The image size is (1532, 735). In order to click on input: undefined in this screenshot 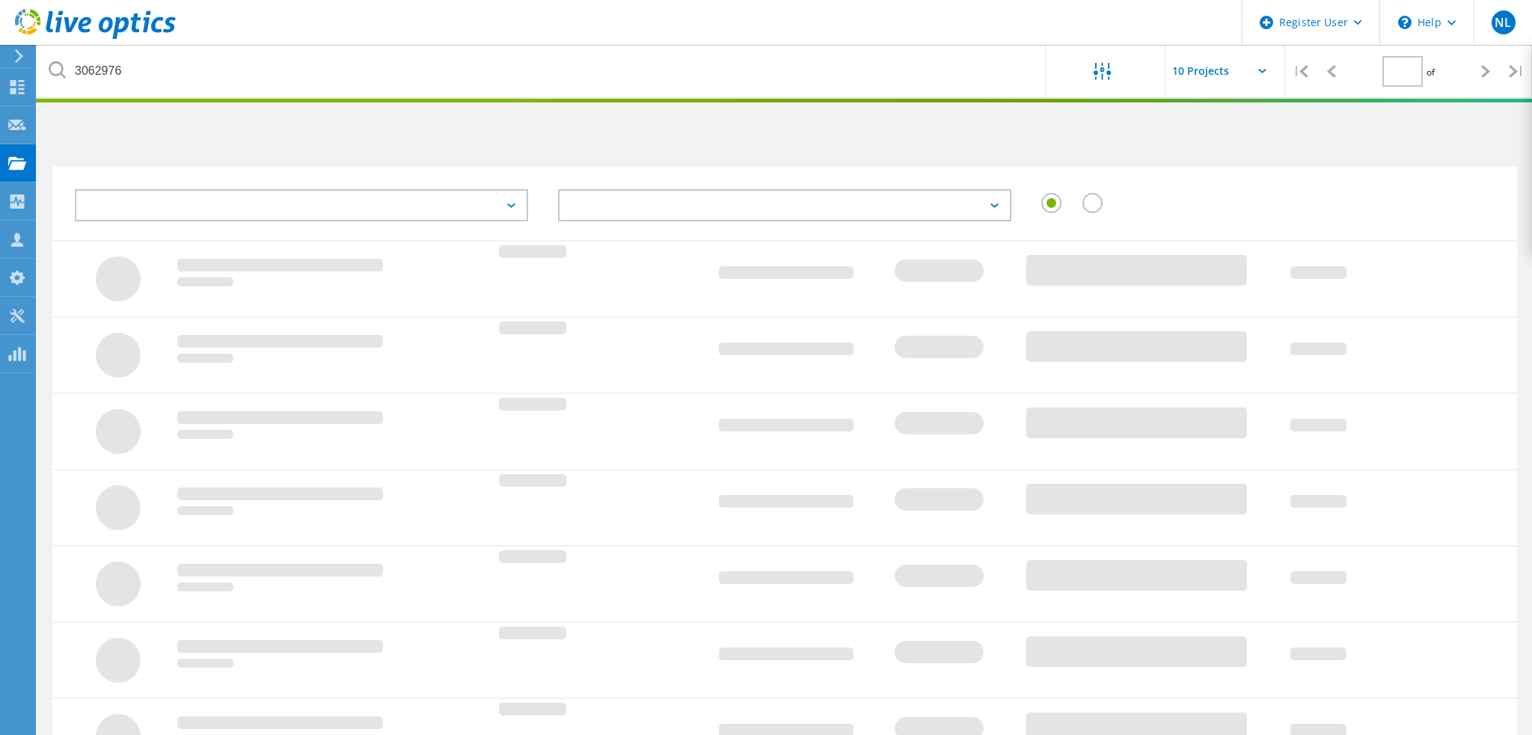, I will do `click(541, 71)`.